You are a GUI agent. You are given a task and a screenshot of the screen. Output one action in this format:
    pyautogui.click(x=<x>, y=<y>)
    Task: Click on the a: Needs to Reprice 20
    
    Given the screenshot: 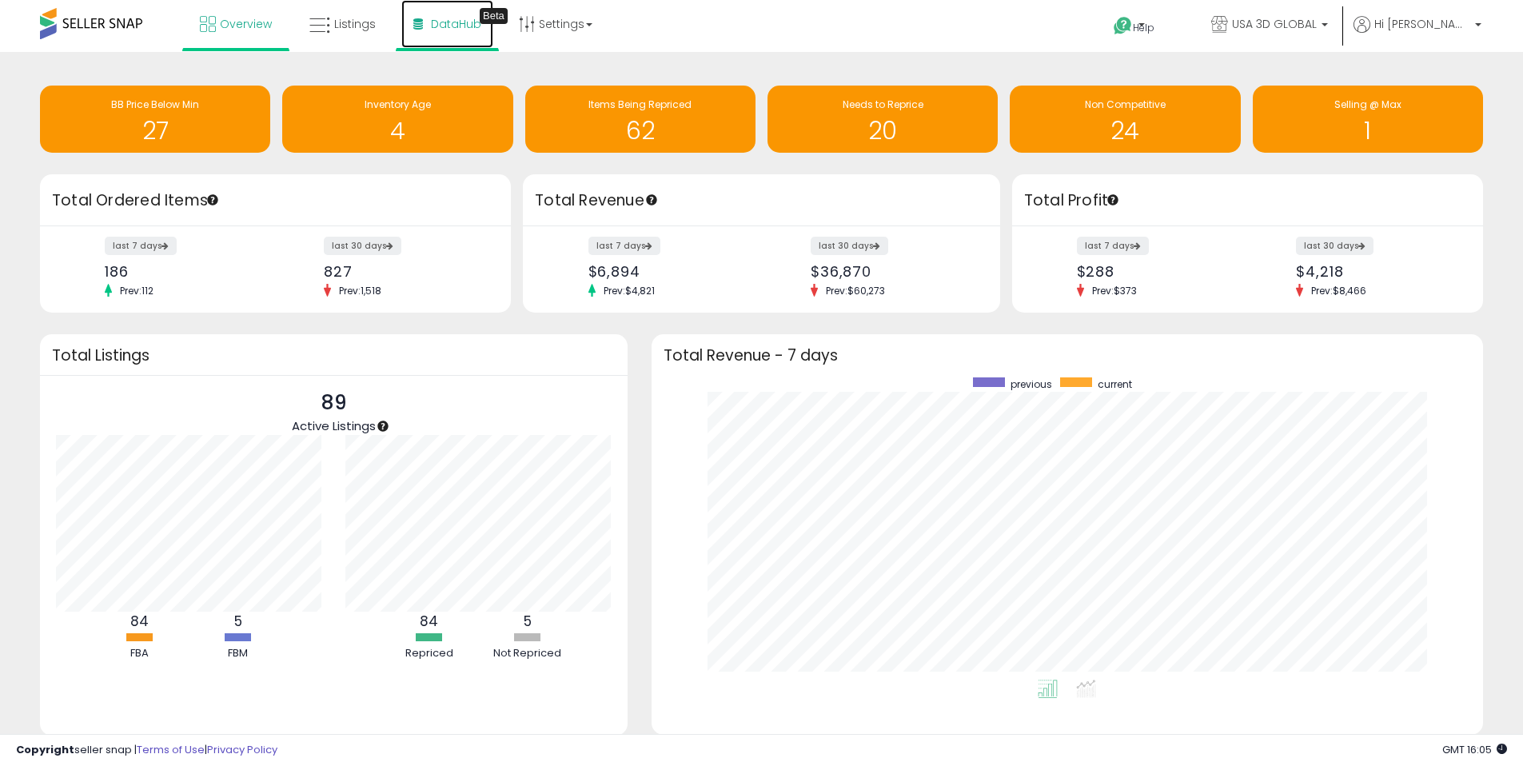 What is the action you would take?
    pyautogui.click(x=883, y=119)
    